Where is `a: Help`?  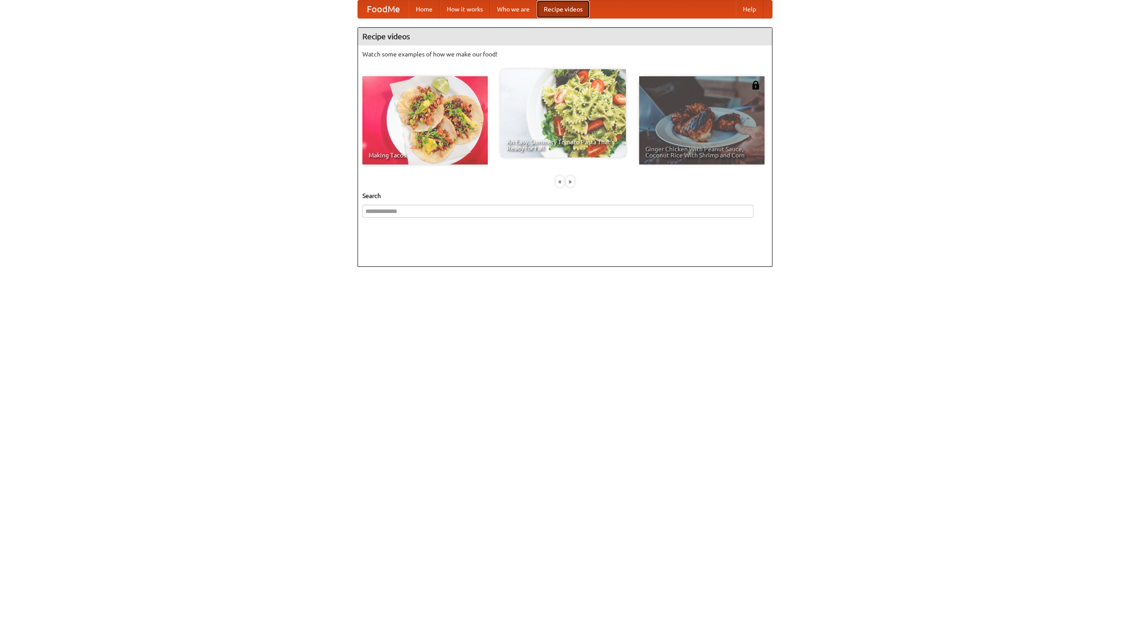
a: Help is located at coordinates (749, 9).